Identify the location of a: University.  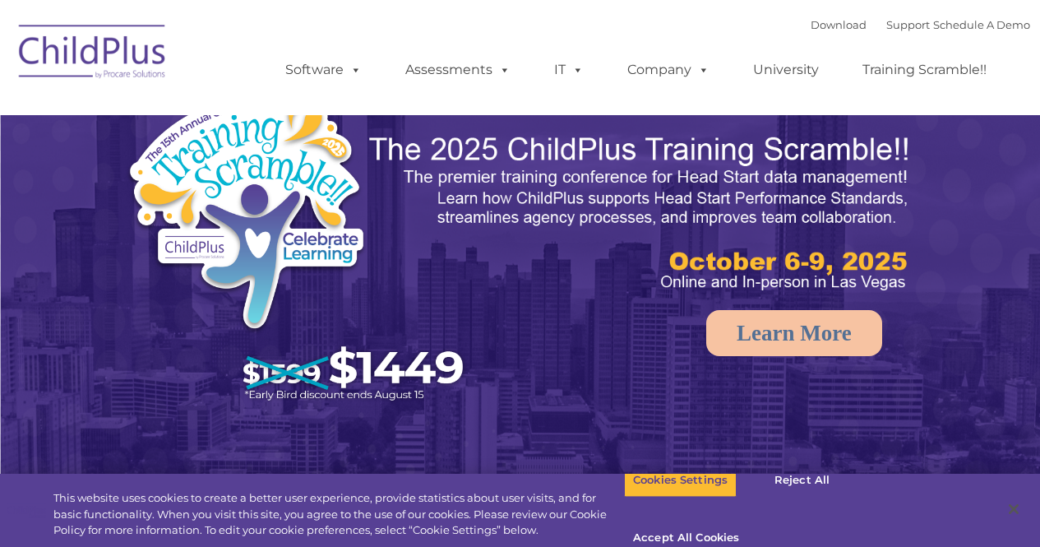
(786, 70).